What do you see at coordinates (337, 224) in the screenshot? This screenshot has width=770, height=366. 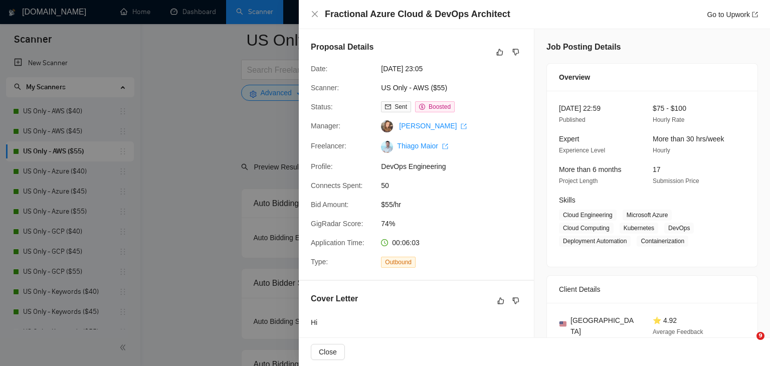 I see `span: GigRadar Score:` at bounding box center [337, 224].